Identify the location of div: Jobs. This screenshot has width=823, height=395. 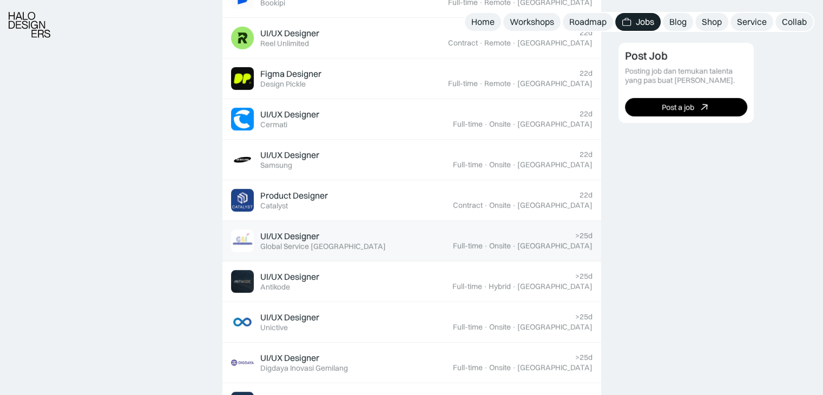
(645, 22).